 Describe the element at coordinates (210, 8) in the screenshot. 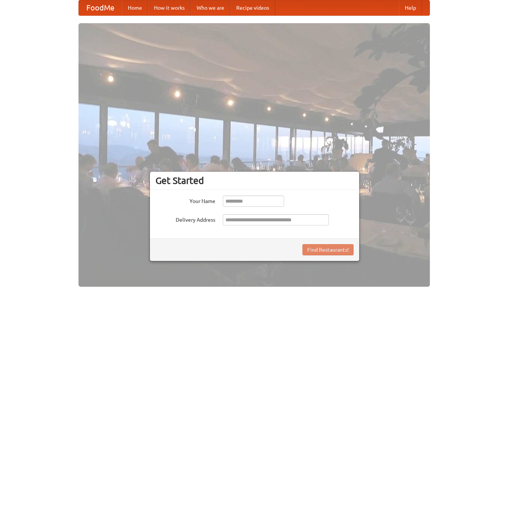

I see `a: Who we are` at that location.